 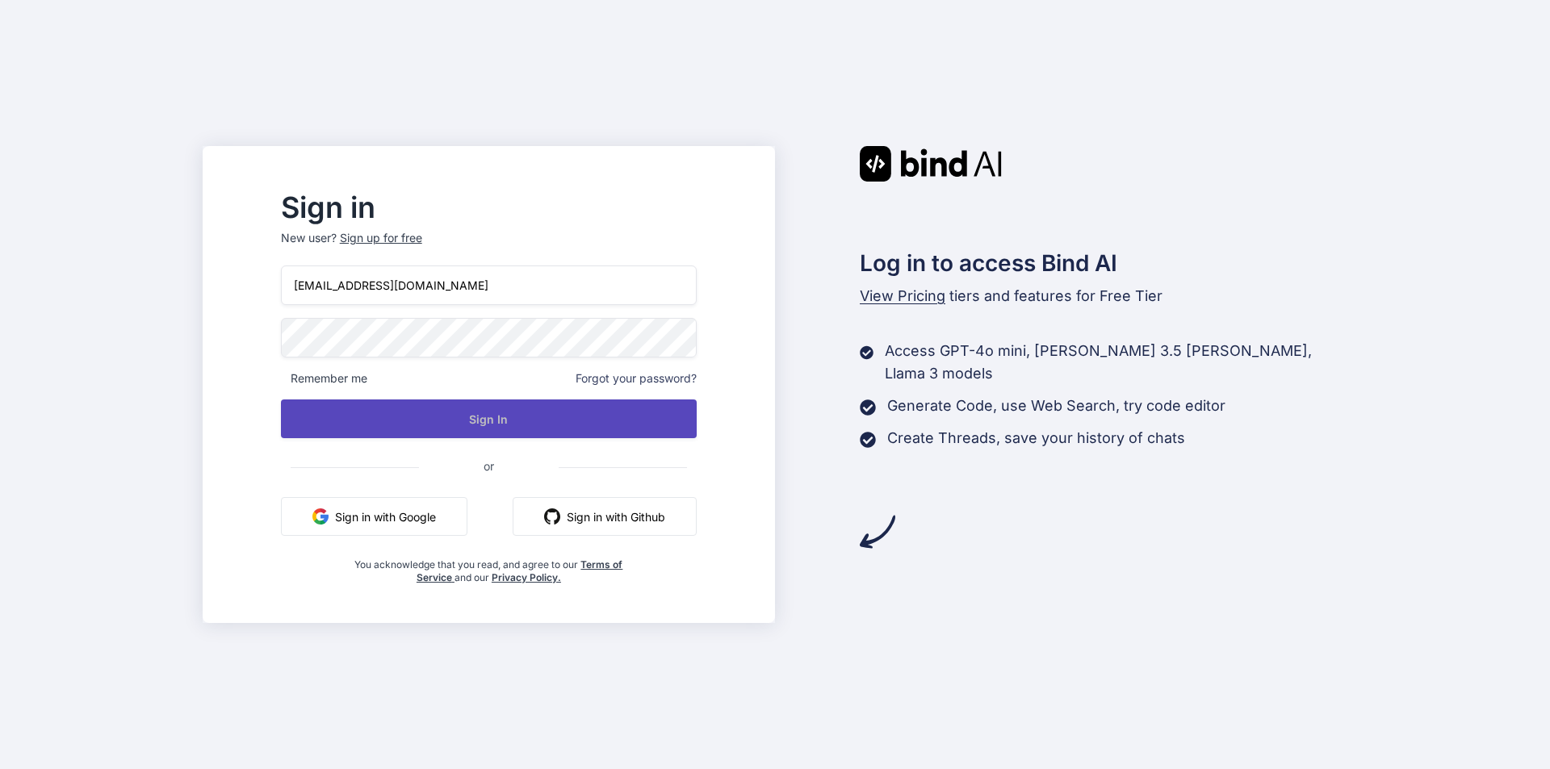 What do you see at coordinates (552, 517) in the screenshot?
I see `img: github` at bounding box center [552, 517].